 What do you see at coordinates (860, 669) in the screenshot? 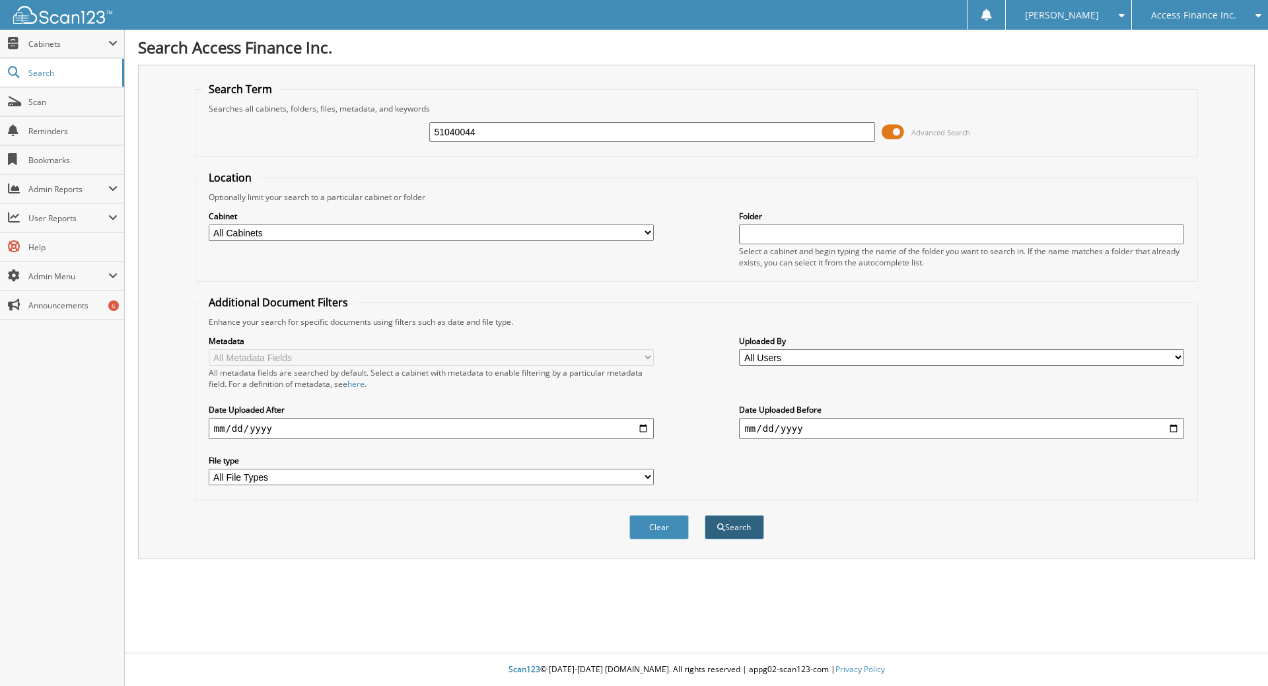
I see `a: Privacy Policy` at bounding box center [860, 669].